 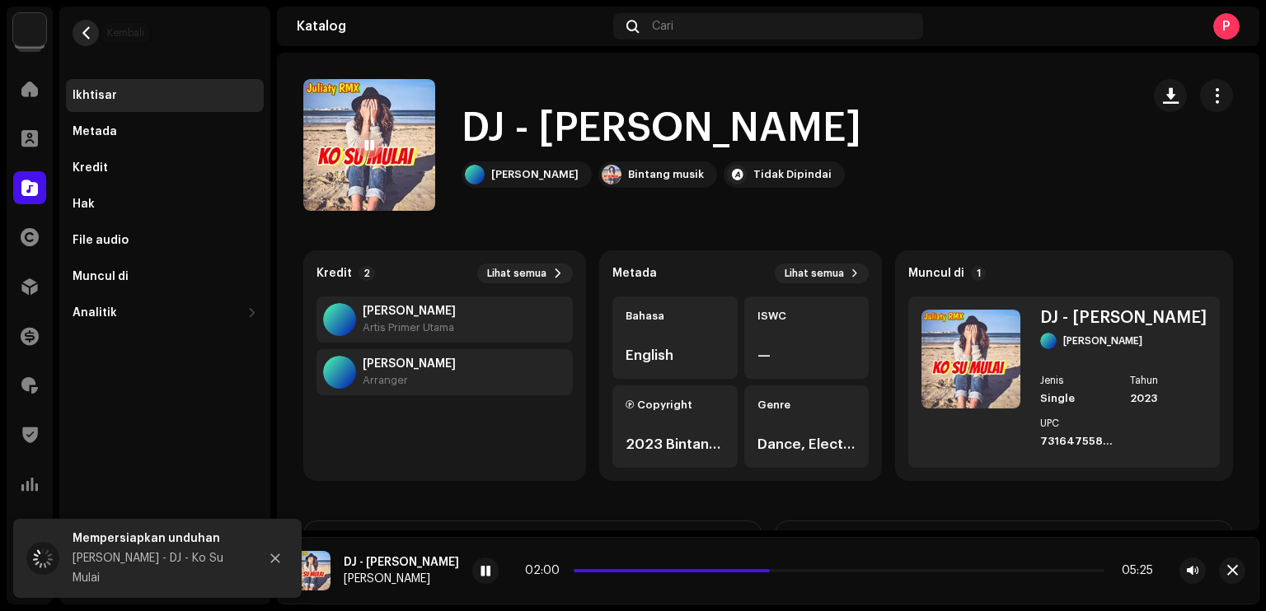 I want to click on div: Bintang musik, so click(x=666, y=175).